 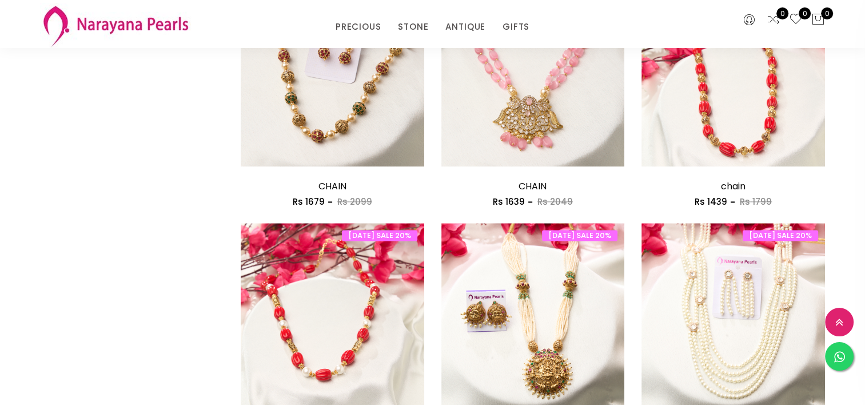 I want to click on a: STONE, so click(x=413, y=27).